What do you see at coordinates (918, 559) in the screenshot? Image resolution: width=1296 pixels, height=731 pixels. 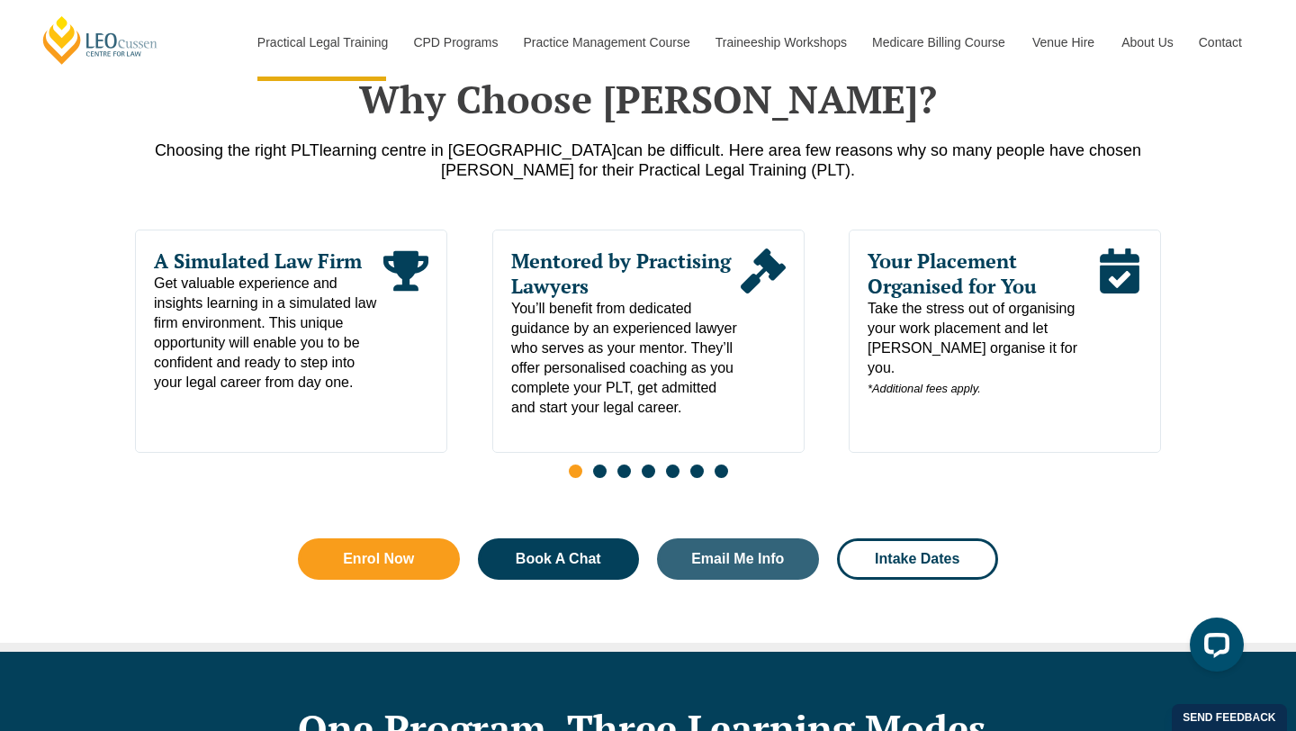 I see `a: Intake Dates` at bounding box center [918, 559].